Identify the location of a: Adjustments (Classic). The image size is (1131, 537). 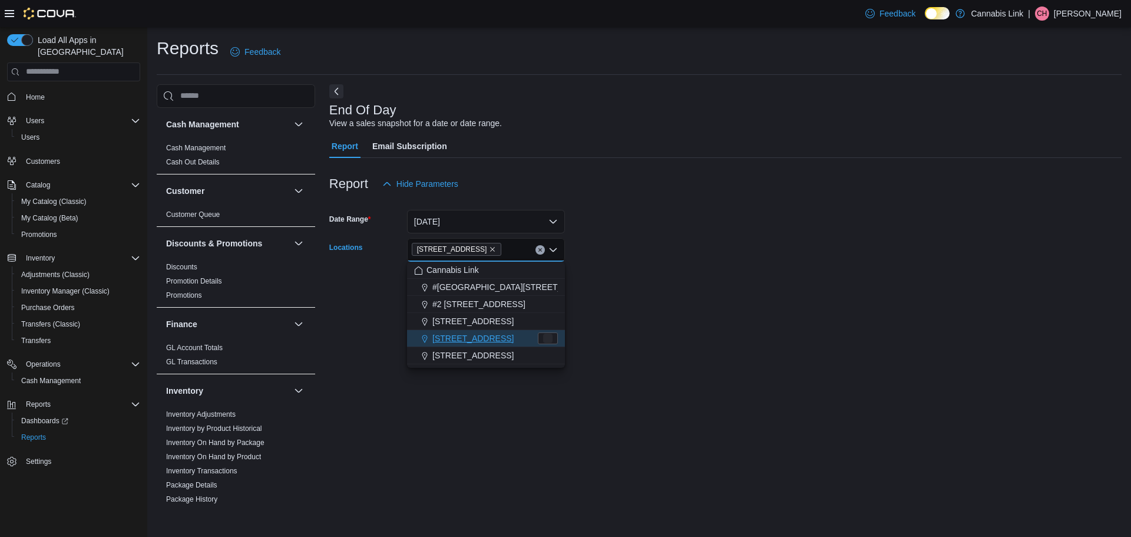
(55, 275).